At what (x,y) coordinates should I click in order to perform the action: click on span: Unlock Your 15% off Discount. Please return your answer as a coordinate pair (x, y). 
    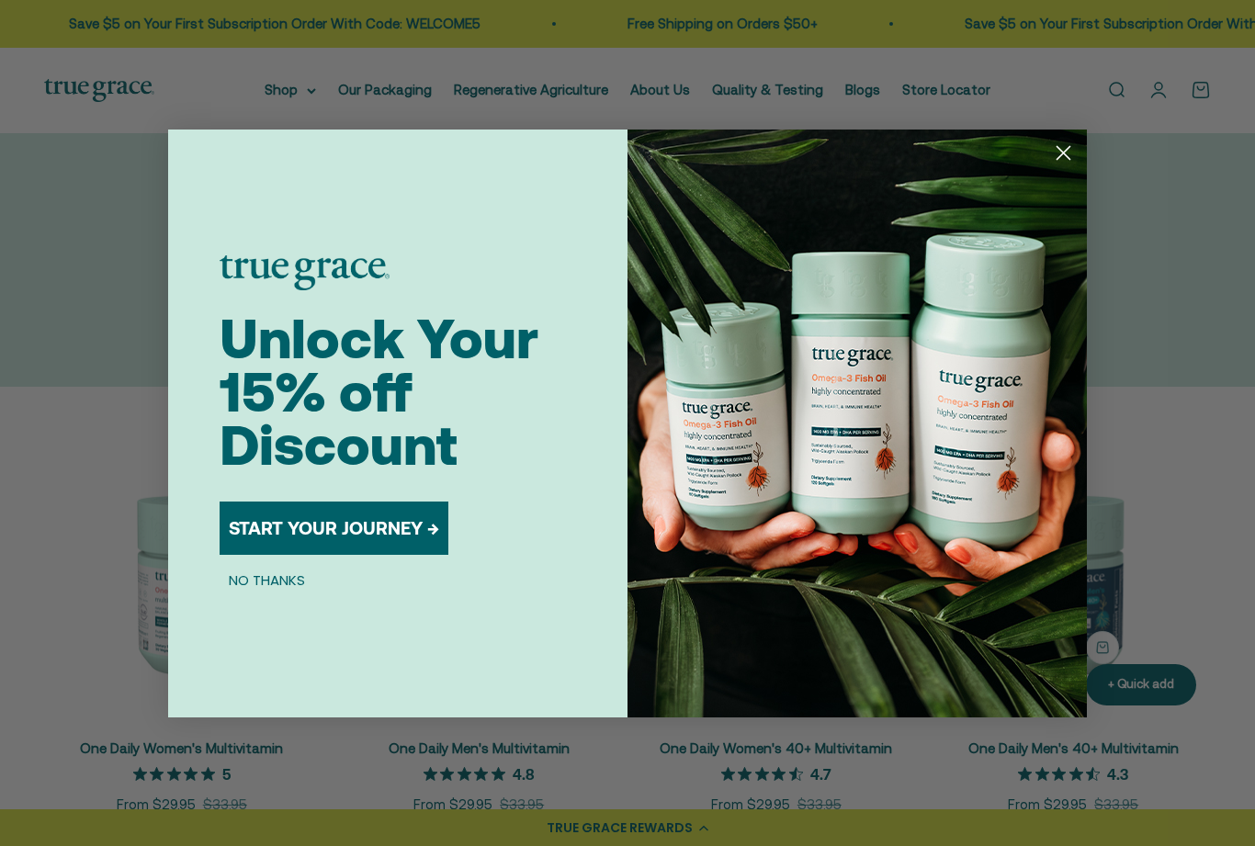
    Looking at the image, I should click on (379, 391).